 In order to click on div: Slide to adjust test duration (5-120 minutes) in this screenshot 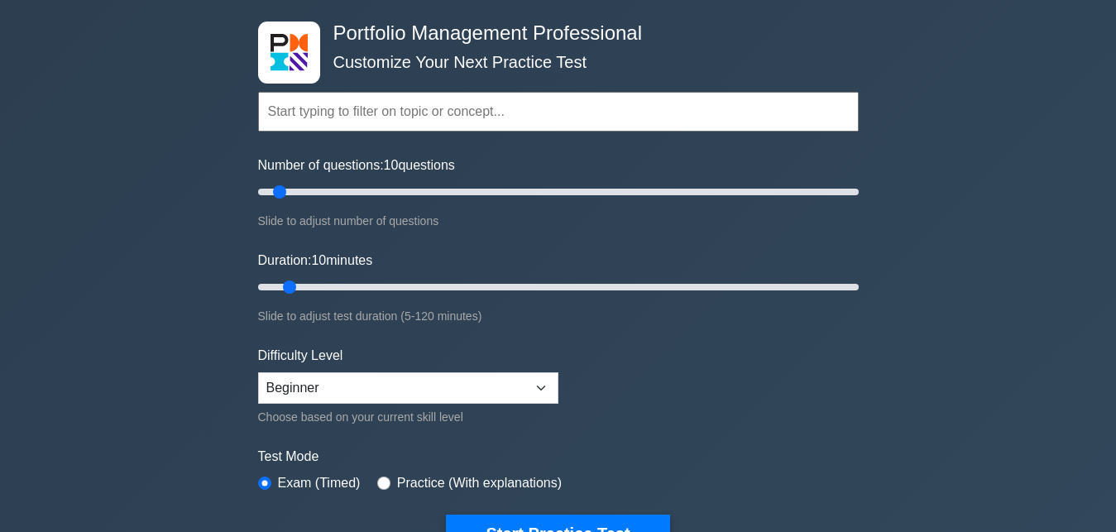, I will do `click(558, 316)`.